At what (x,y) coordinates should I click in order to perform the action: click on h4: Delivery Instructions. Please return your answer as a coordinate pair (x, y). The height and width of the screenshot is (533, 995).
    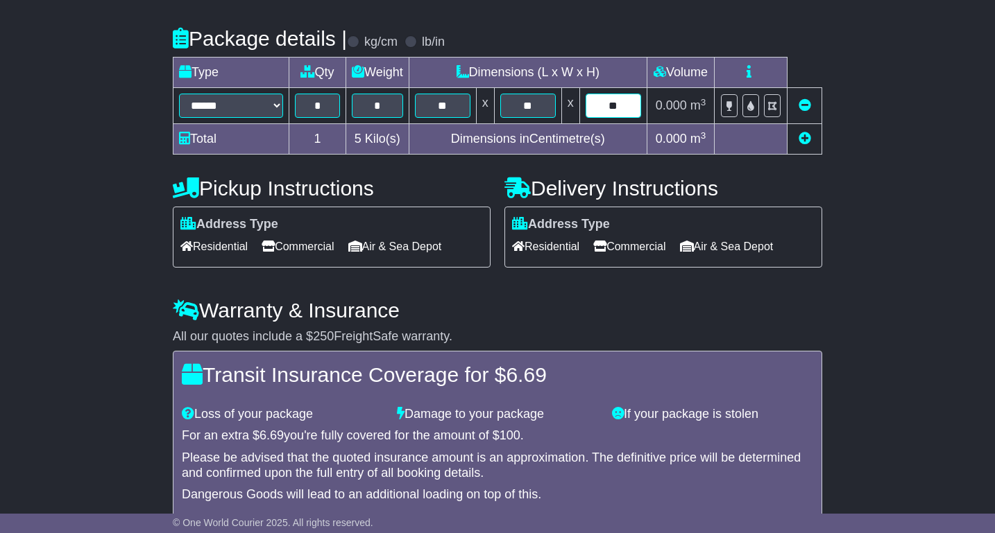
    Looking at the image, I should click on (663, 188).